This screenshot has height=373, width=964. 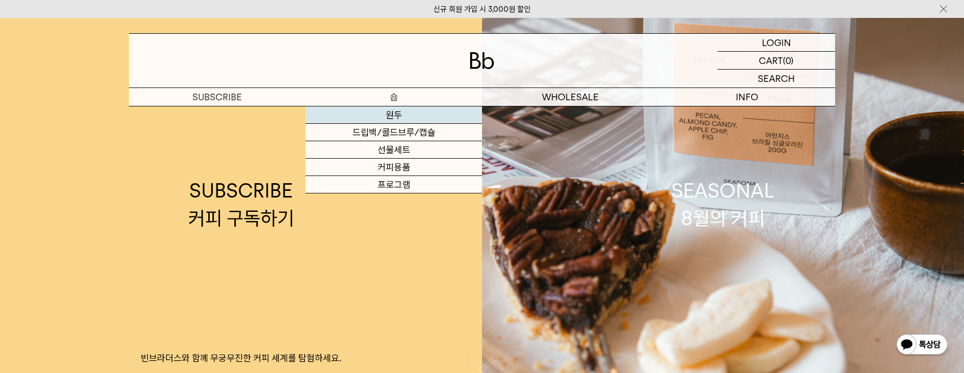 What do you see at coordinates (723, 204) in the screenshot?
I see `div: SEASONAL 8월의 커피` at bounding box center [723, 204].